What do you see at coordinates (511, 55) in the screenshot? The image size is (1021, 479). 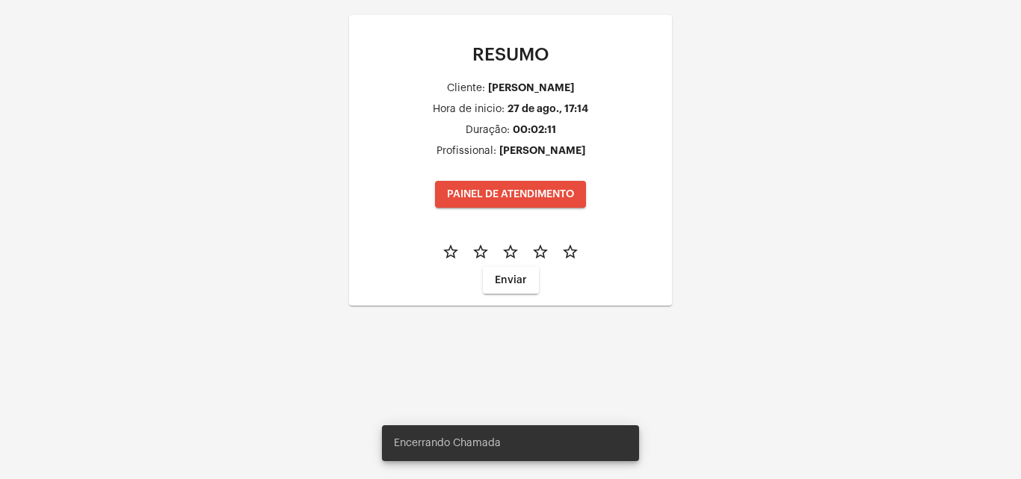 I see `p: RESUMO` at bounding box center [511, 55].